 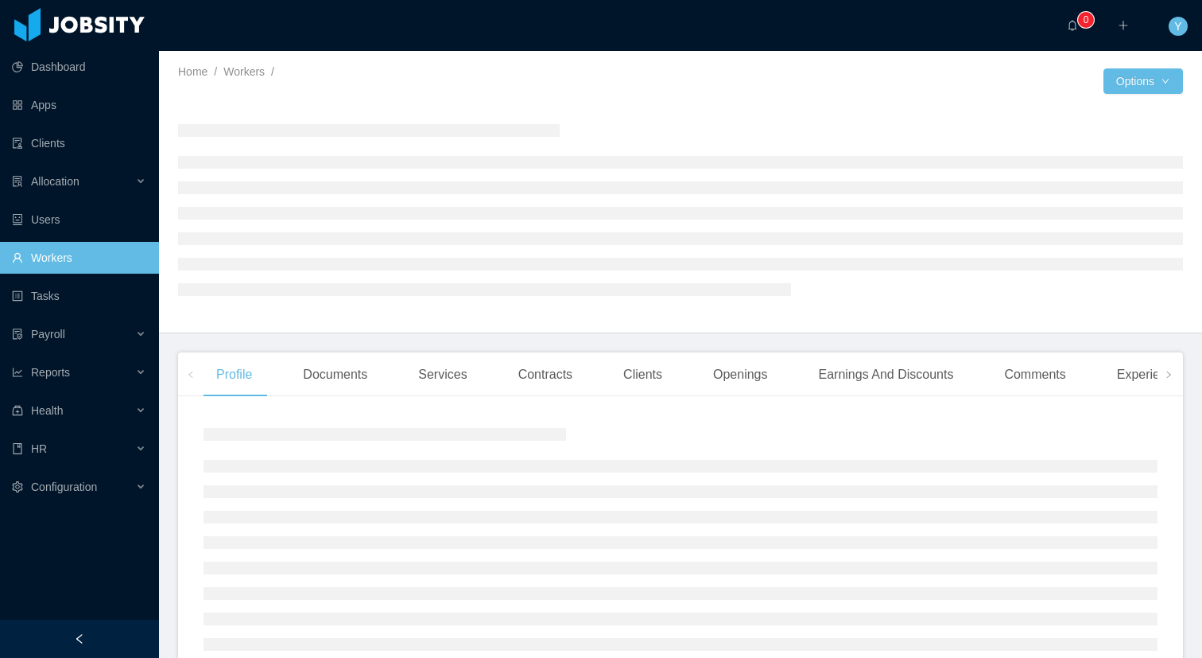 I want to click on span: Allocation, so click(x=55, y=181).